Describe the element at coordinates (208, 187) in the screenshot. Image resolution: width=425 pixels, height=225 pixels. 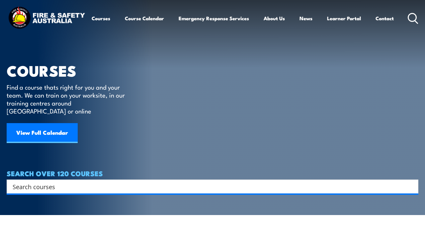
I see `input: Search input` at that location.